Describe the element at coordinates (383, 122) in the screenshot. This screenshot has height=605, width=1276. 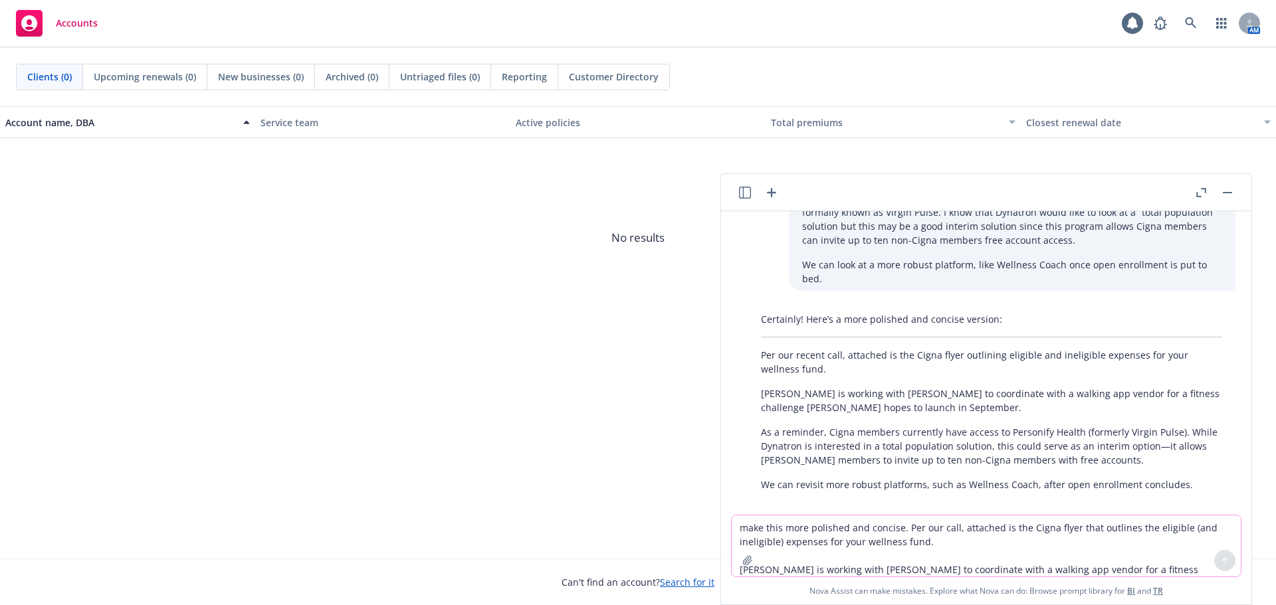
I see `div: Service team` at that location.